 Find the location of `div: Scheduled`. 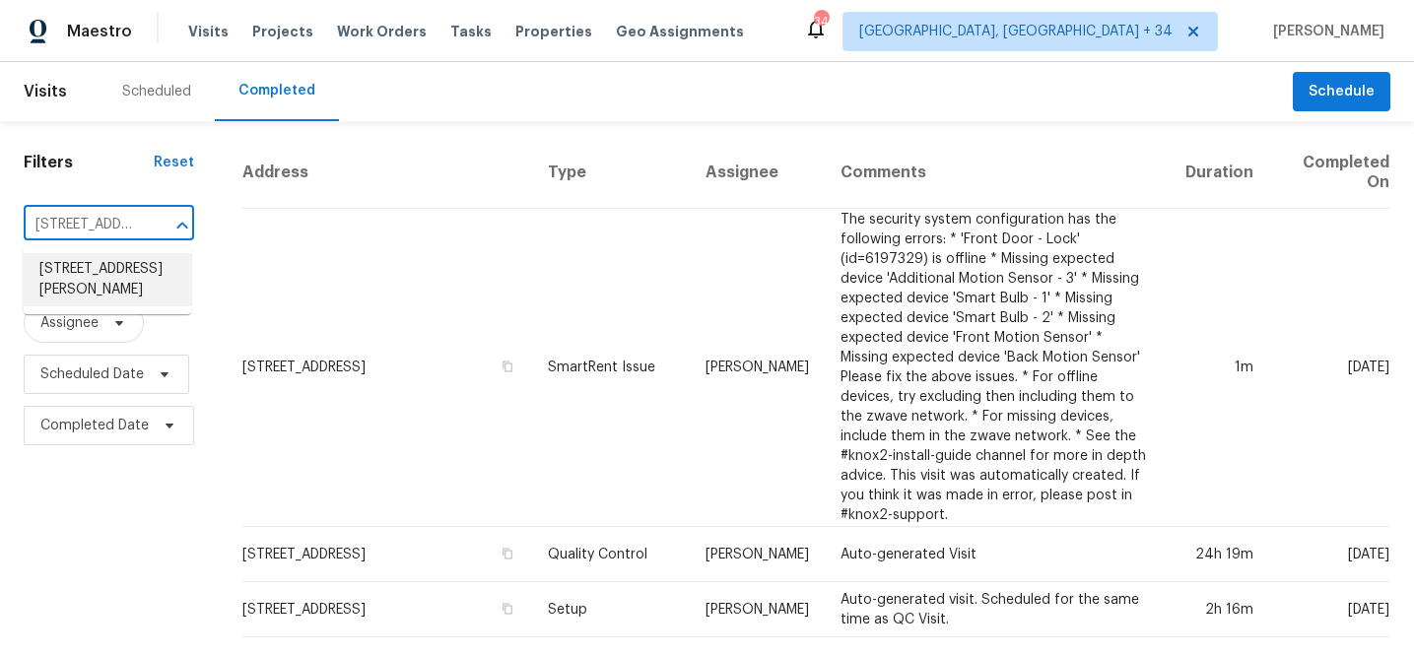

div: Scheduled is located at coordinates (157, 92).